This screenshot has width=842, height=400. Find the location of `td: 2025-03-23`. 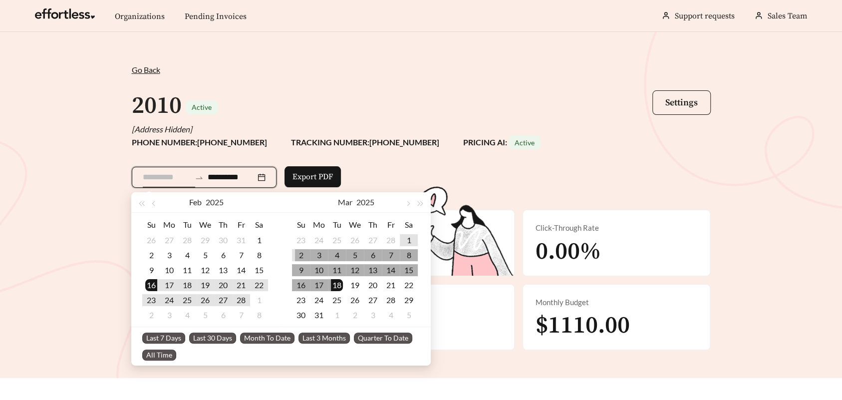

td: 2025-03-23 is located at coordinates (301, 300).